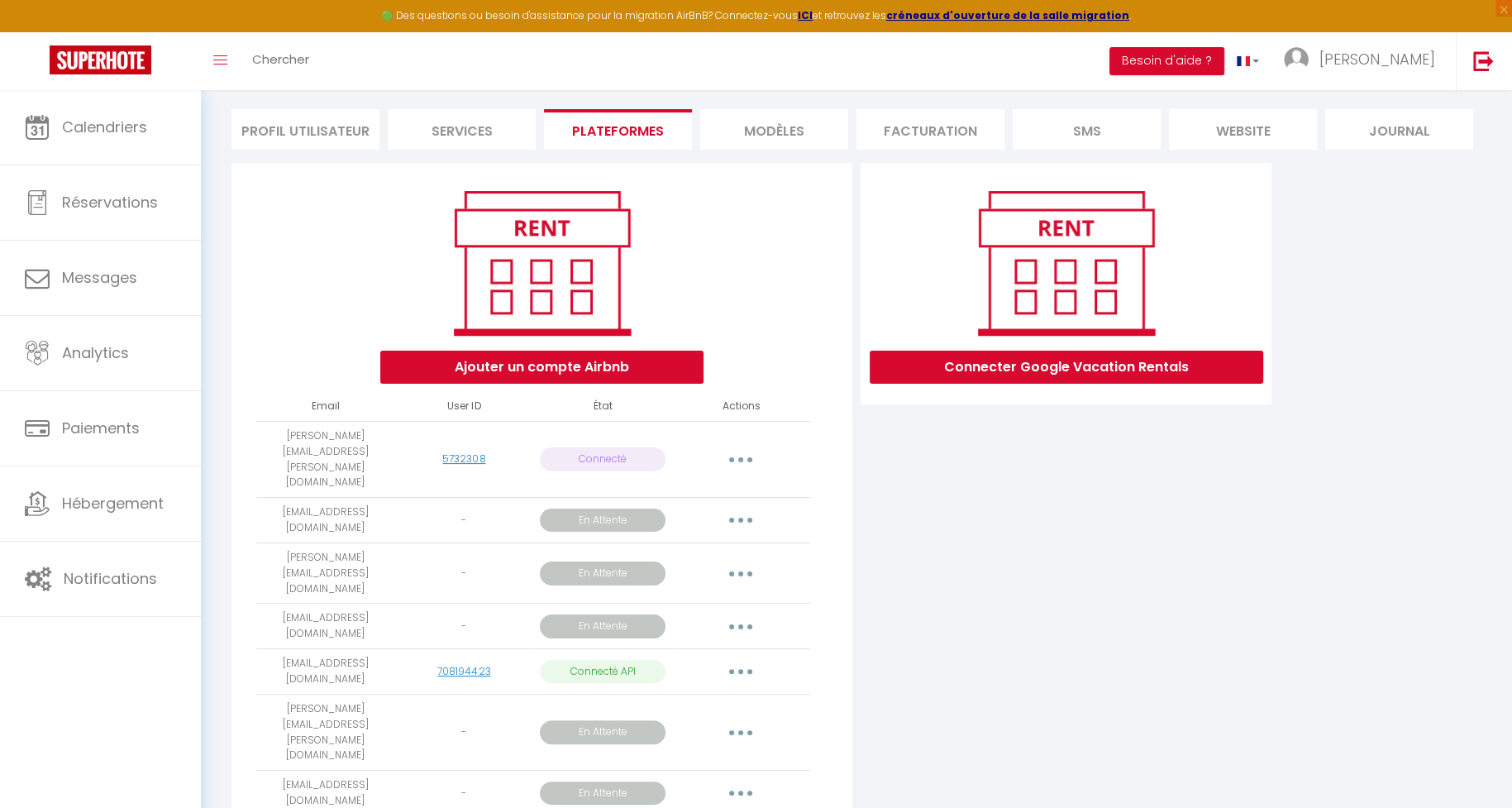 The height and width of the screenshot is (808, 1512). Describe the element at coordinates (326, 406) in the screenshot. I see `th: Email` at that location.